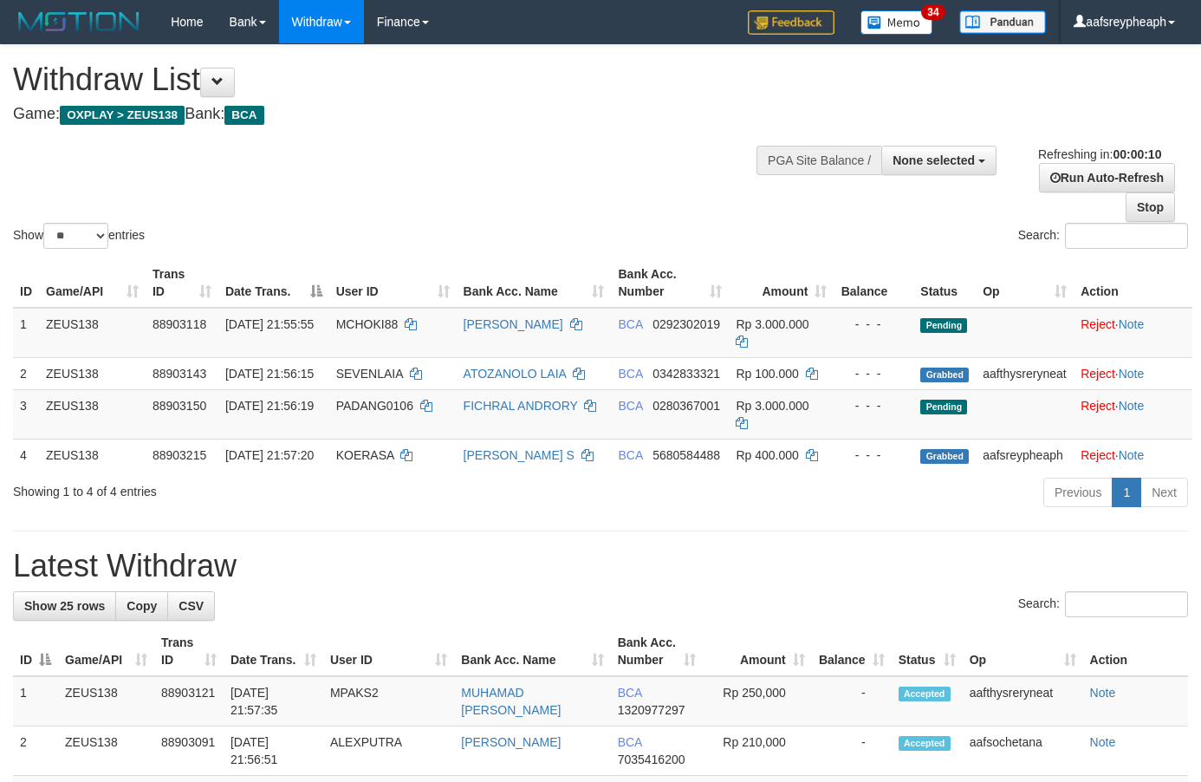 The image size is (1201, 782). What do you see at coordinates (925, 693) in the screenshot?
I see `span: Accepted` at bounding box center [925, 693].